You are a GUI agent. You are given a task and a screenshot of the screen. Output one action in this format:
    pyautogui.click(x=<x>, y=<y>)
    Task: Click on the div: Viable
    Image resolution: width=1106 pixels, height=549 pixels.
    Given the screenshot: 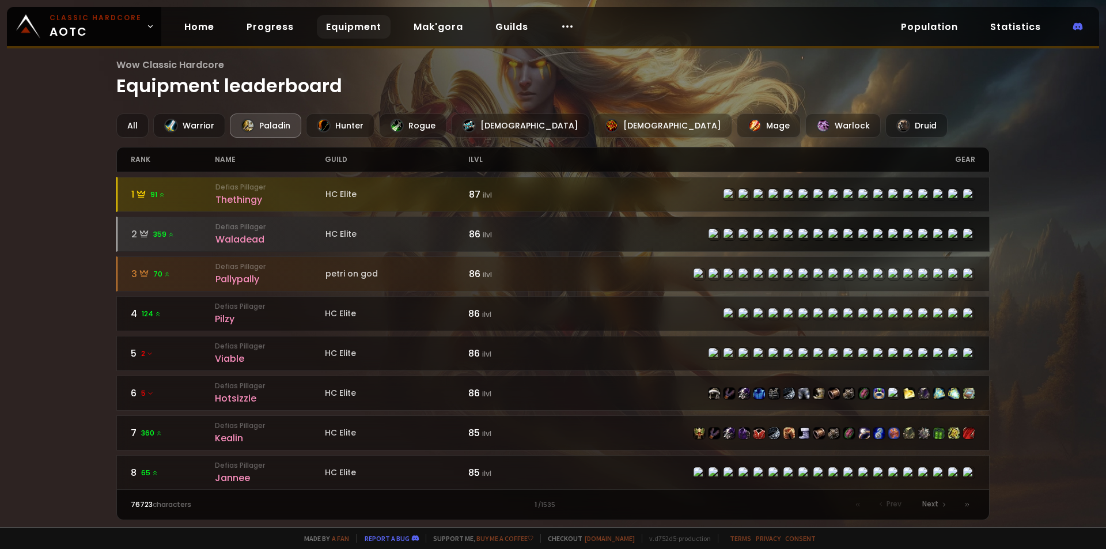 What is the action you would take?
    pyautogui.click(x=270, y=358)
    